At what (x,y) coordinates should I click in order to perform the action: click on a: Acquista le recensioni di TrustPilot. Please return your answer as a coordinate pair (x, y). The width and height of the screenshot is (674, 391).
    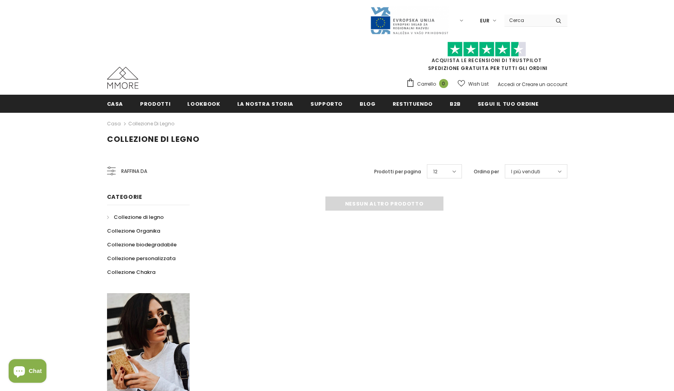
    Looking at the image, I should click on (487, 60).